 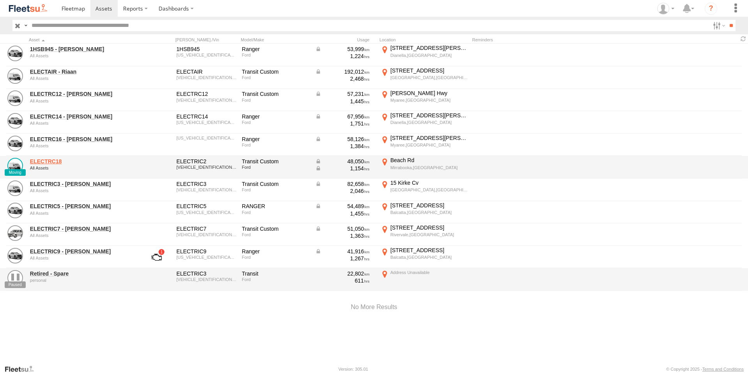 I want to click on div: 2,468, so click(x=343, y=79).